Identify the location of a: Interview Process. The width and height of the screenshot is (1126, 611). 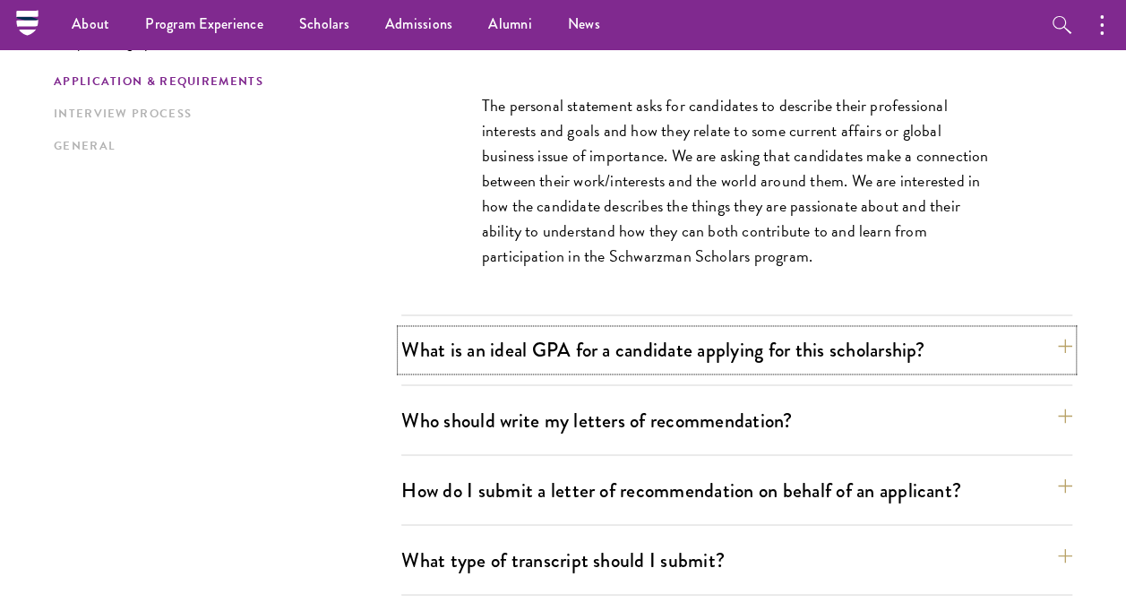
(222, 114).